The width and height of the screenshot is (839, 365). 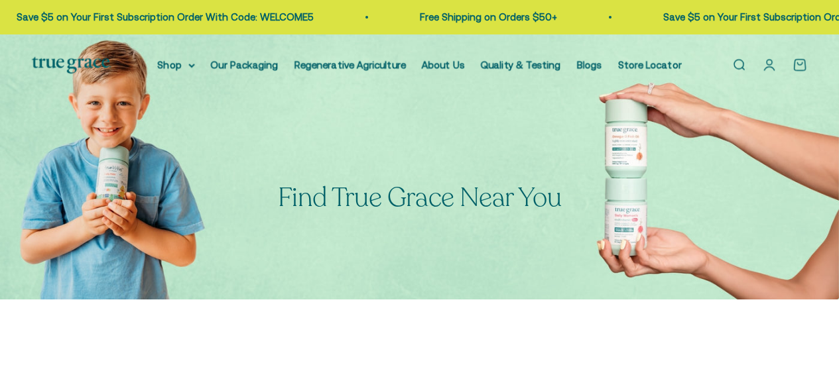 I want to click on a: Our Packaging, so click(x=245, y=64).